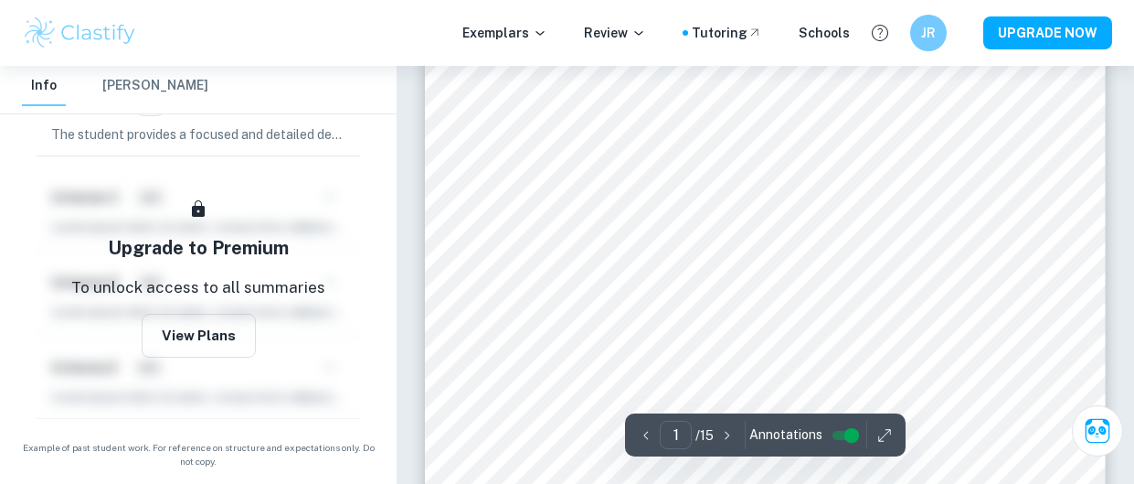  Describe the element at coordinates (824, 33) in the screenshot. I see `div: Schools` at that location.